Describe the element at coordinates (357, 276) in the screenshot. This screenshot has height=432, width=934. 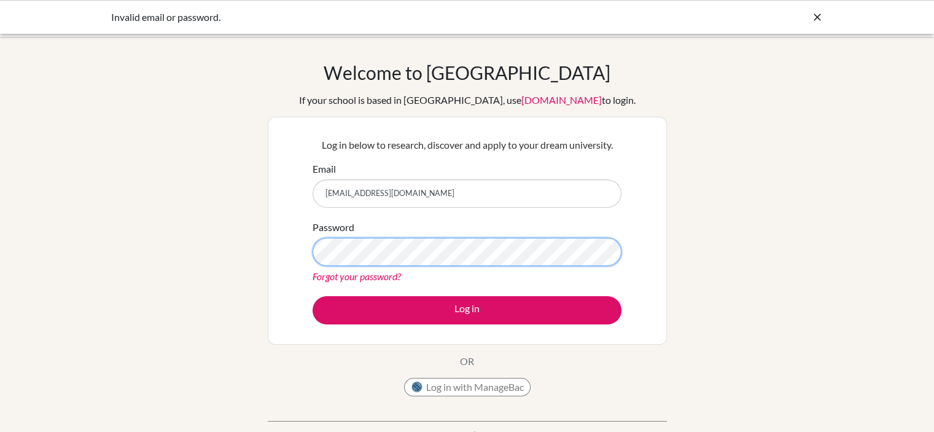
I see `a: Forgot your password?` at that location.